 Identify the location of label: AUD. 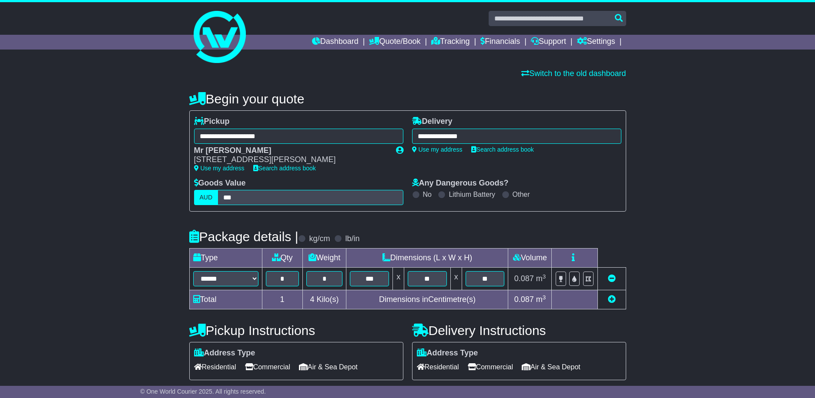
(206, 197).